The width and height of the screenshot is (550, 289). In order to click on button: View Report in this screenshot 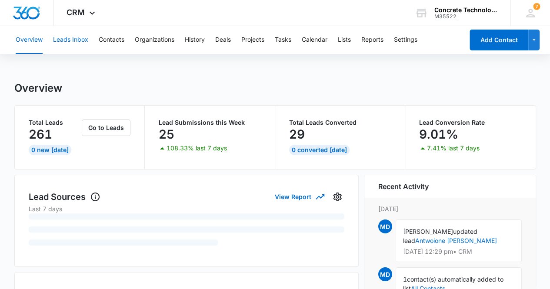, I will do `click(299, 197)`.